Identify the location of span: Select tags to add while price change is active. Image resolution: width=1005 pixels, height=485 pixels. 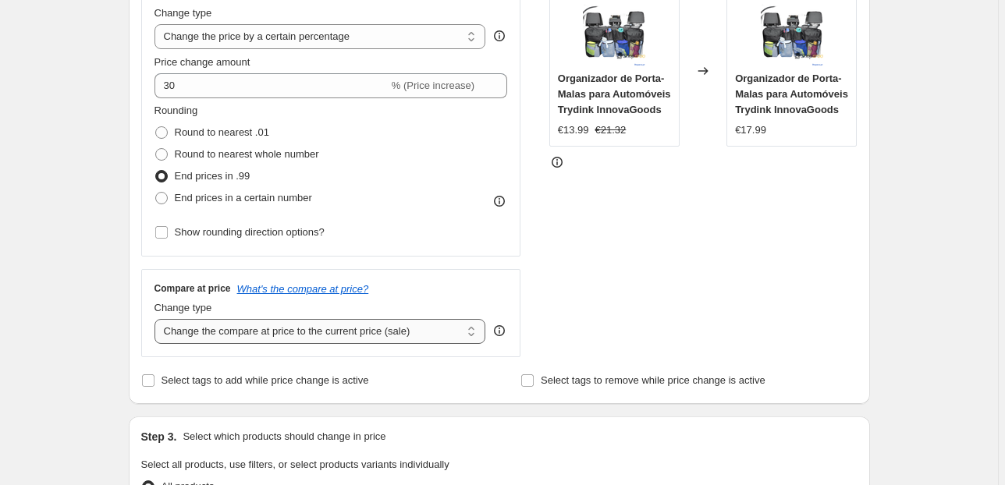
(265, 380).